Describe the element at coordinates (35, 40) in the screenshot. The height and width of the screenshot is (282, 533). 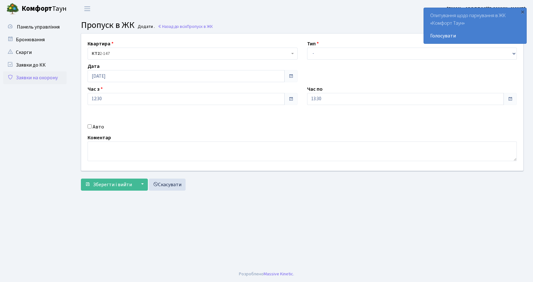
I see `a: Бронювання` at that location.